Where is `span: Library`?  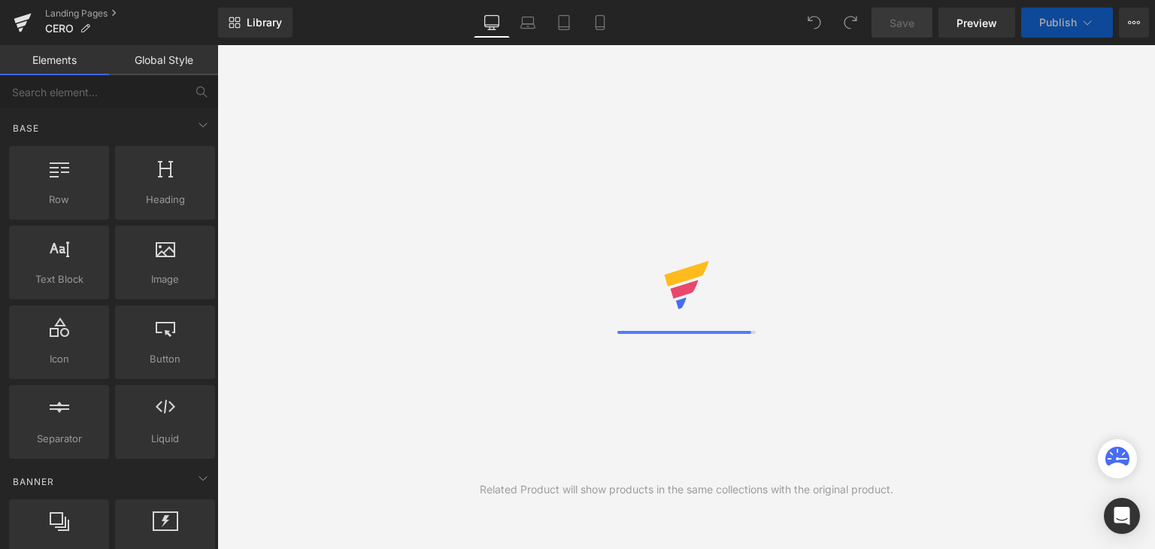
span: Library is located at coordinates (264, 23).